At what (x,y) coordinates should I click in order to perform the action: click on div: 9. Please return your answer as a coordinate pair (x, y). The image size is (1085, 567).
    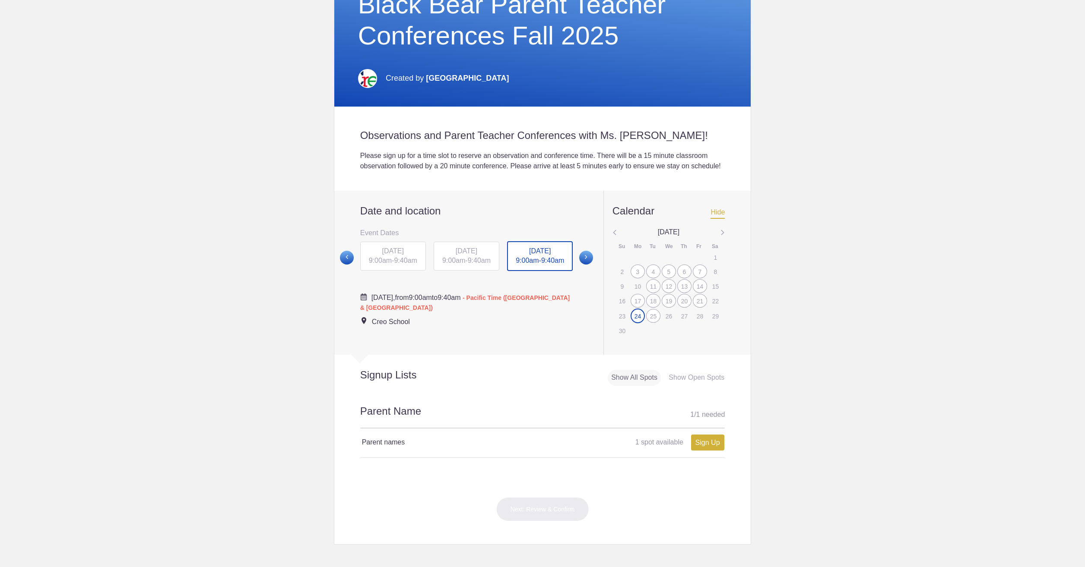
    Looking at the image, I should click on (622, 286).